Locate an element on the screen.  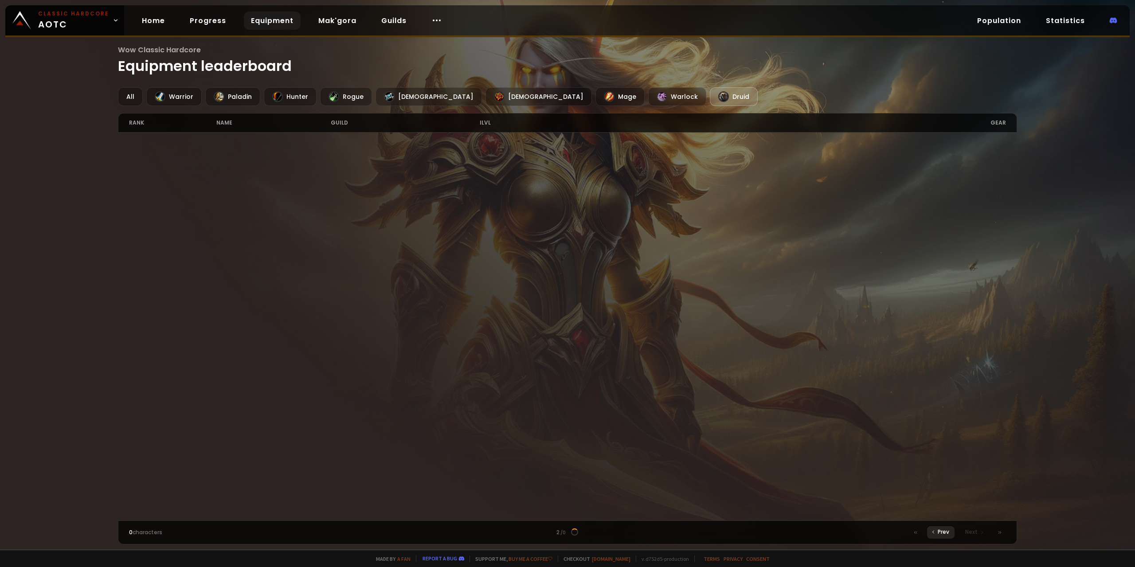
span: v. d752d5 - production is located at coordinates (662, 559).